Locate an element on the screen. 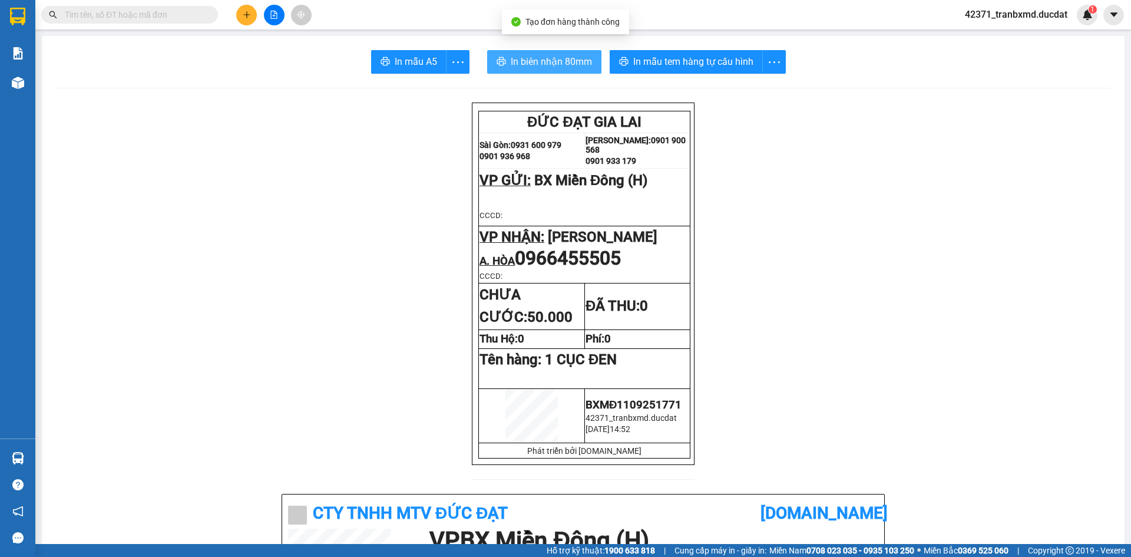  span: 1 CỤC ĐEN is located at coordinates (581, 359).